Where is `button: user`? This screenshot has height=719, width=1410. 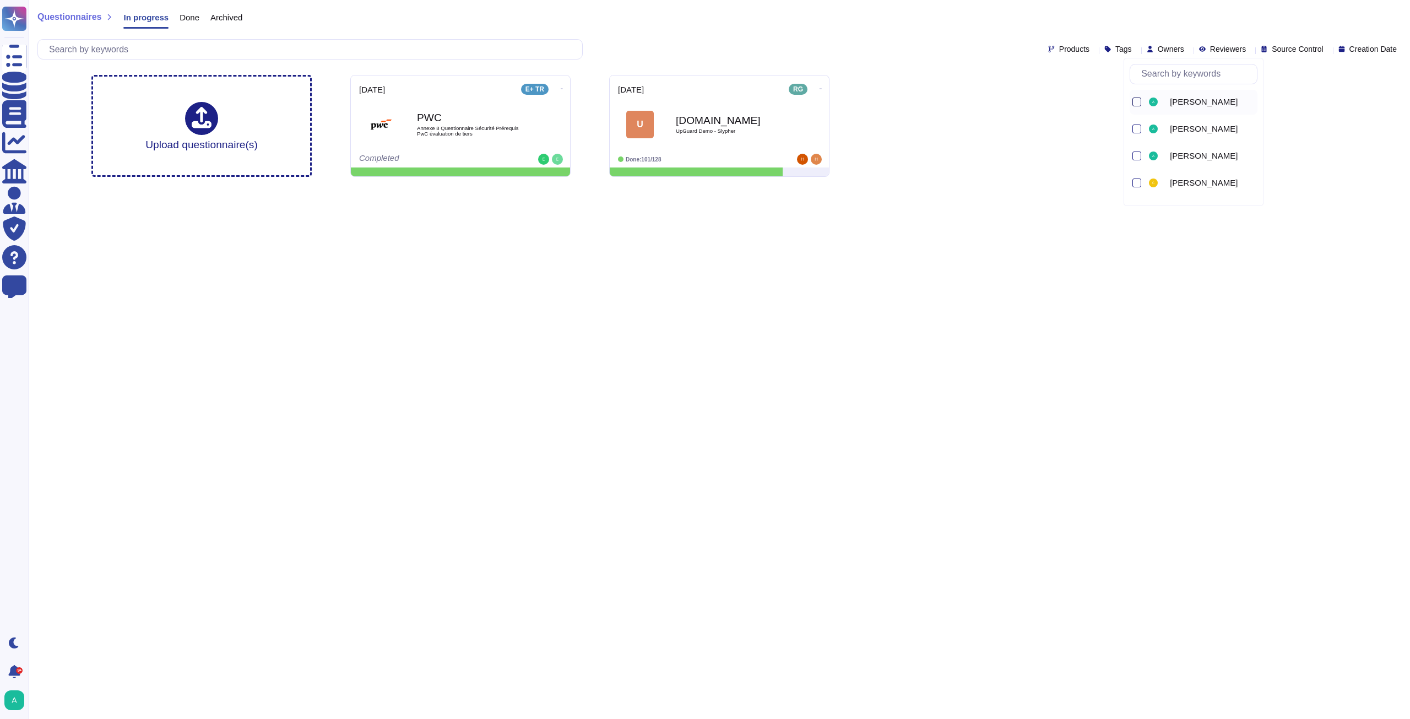 button: user is located at coordinates (17, 700).